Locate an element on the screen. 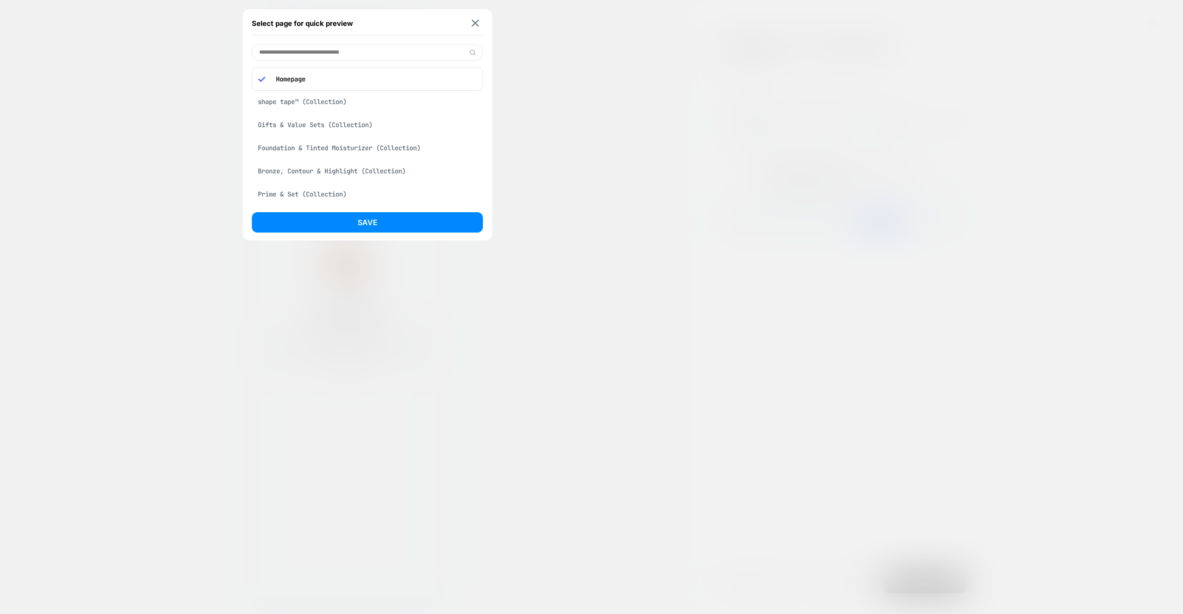 Image resolution: width=1183 pixels, height=614 pixels. span: Please choose a different page from the list above. is located at coordinates (92, 336).